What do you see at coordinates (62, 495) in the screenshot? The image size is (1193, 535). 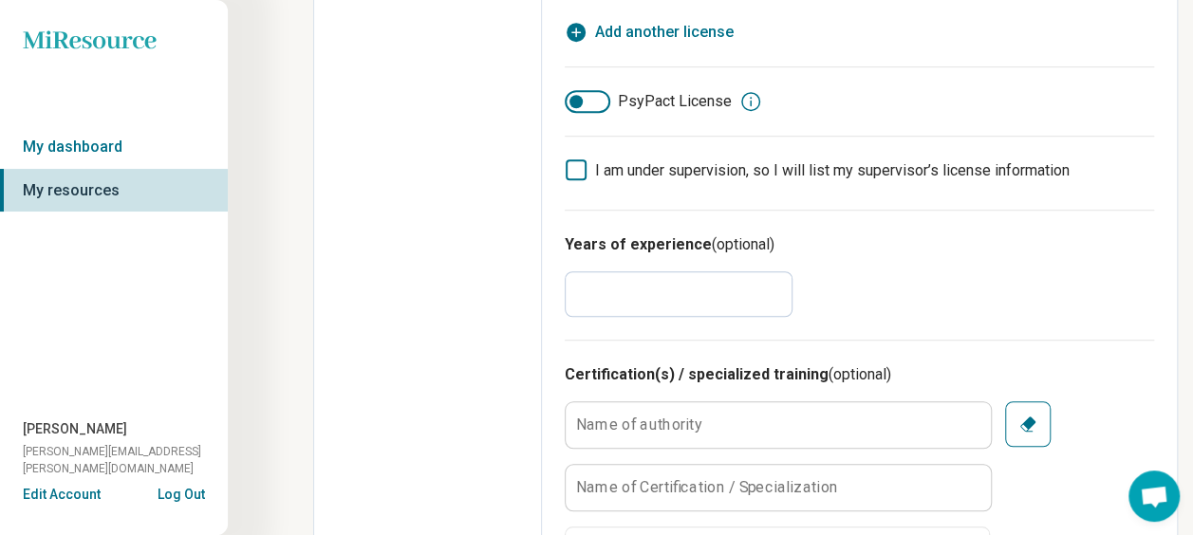 I see `button: Edit Account` at bounding box center [62, 495].